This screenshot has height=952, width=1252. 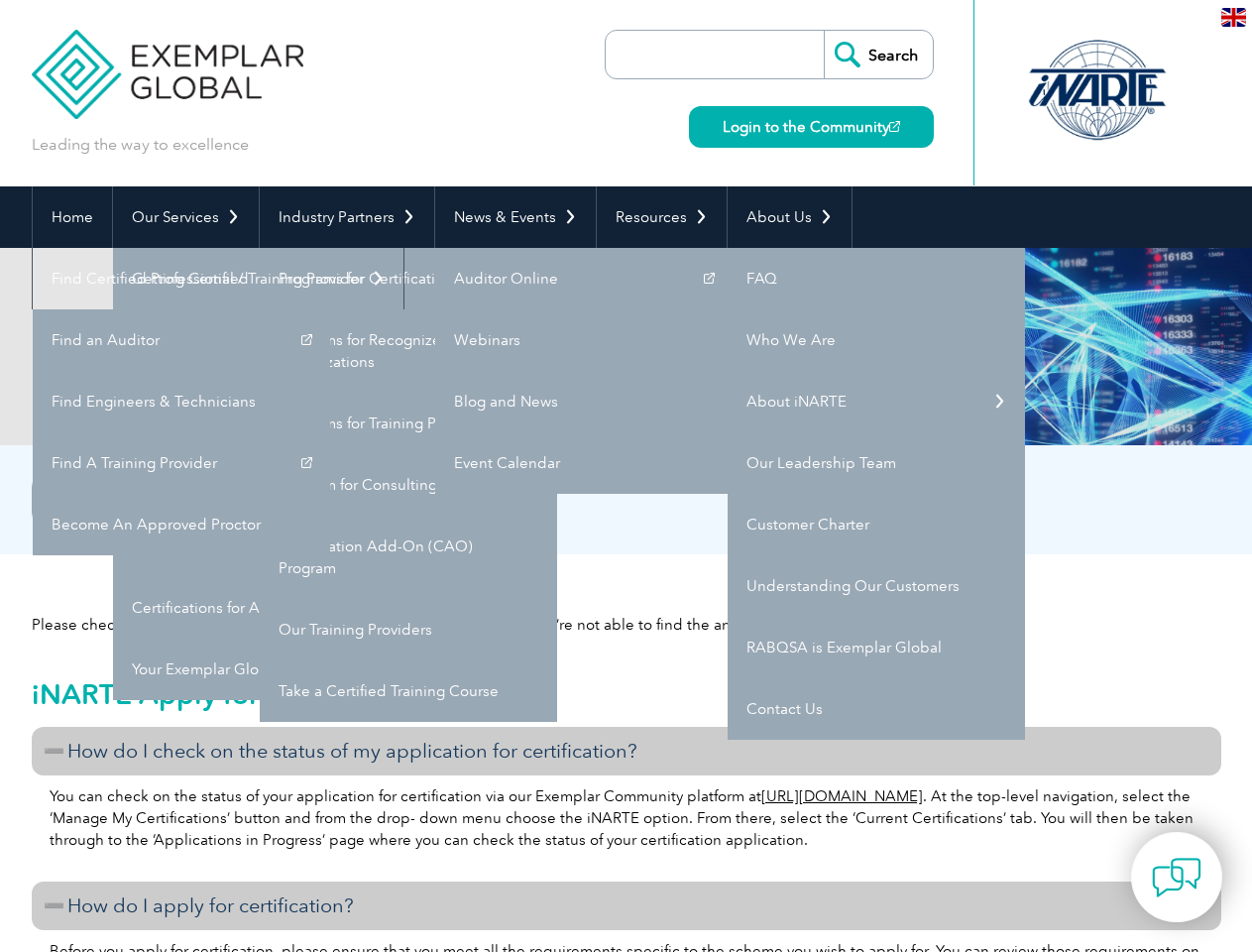 I want to click on h2: iNARTE Apply for Certification, so click(x=627, y=694).